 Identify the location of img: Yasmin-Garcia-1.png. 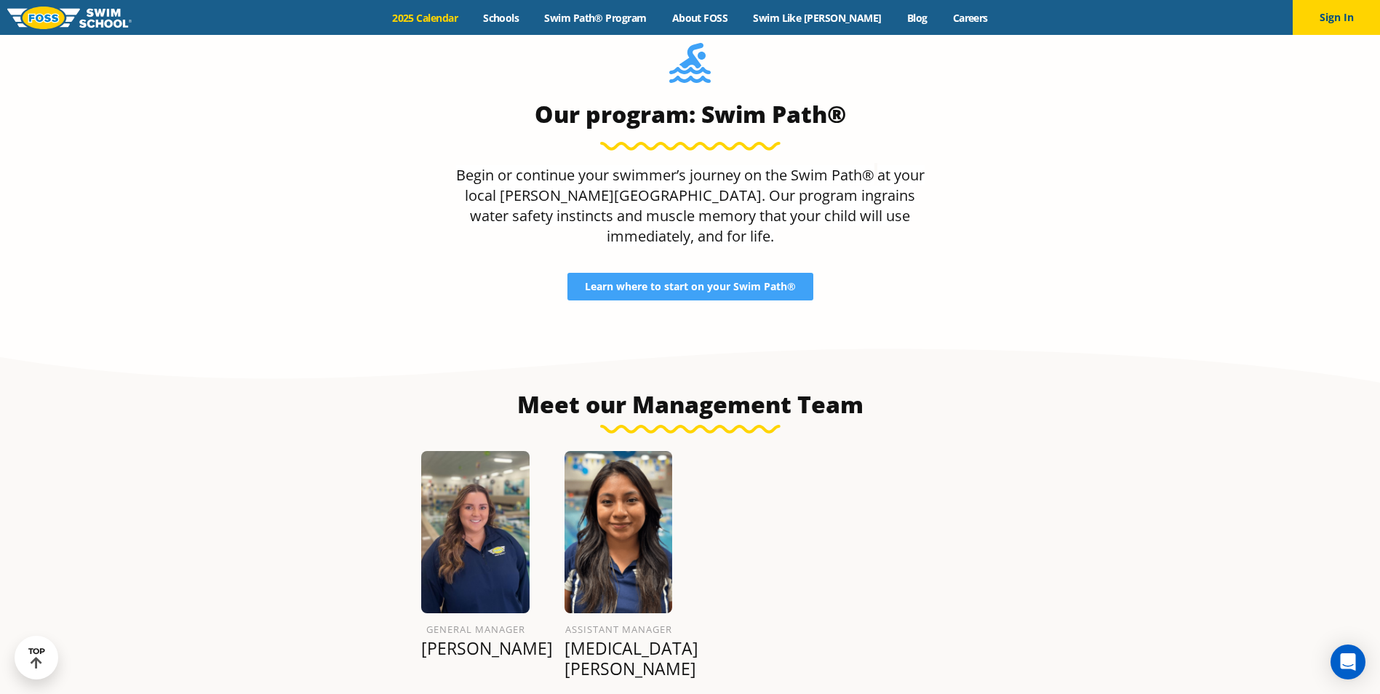
(618, 532).